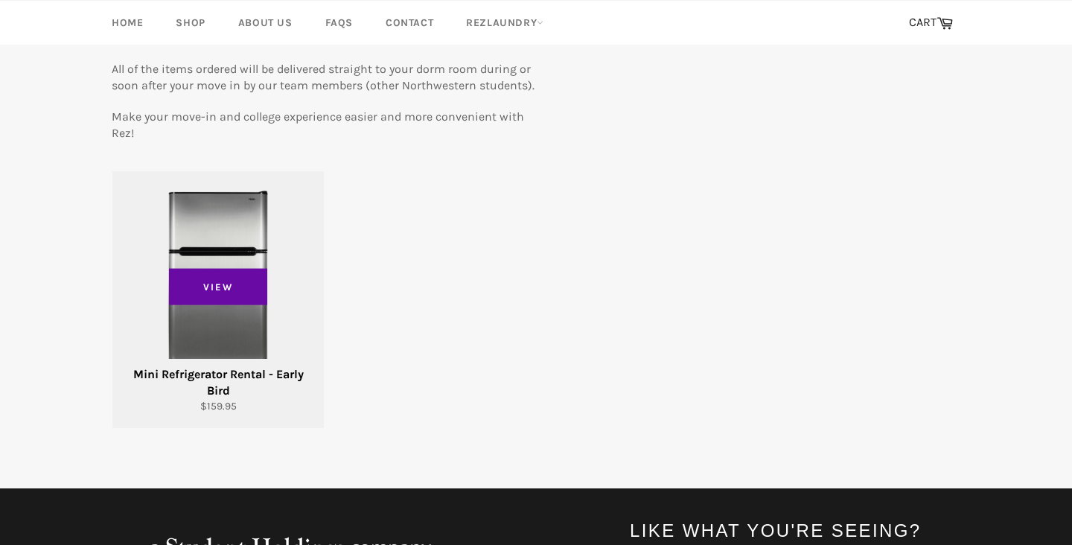 The height and width of the screenshot is (545, 1072). What do you see at coordinates (127, 22) in the screenshot?
I see `a: Home` at bounding box center [127, 22].